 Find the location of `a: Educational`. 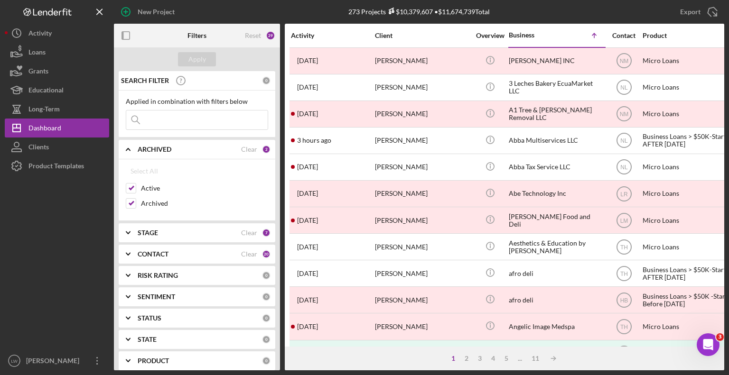

a: Educational is located at coordinates (57, 90).